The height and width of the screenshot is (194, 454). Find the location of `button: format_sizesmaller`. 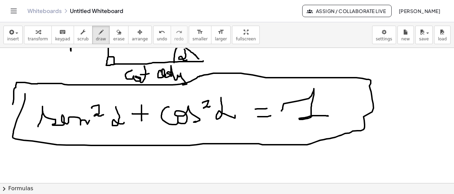

button: format_sizesmaller is located at coordinates (200, 35).